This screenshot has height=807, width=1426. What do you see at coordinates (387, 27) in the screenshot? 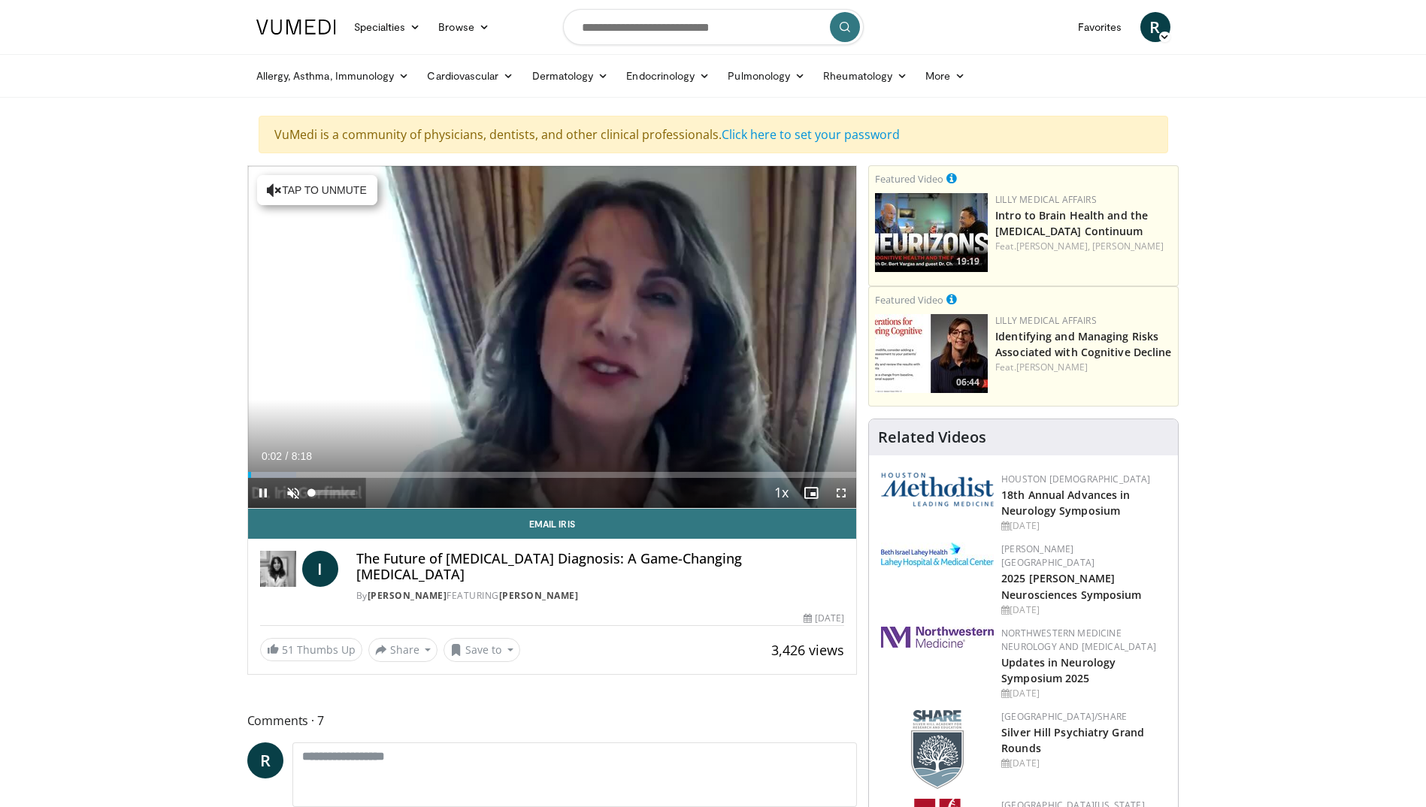
I see `a: Specialties` at bounding box center [387, 27].